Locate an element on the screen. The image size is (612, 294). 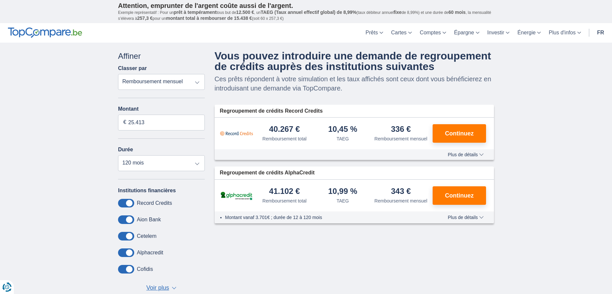
a: Cartes is located at coordinates (402, 33).